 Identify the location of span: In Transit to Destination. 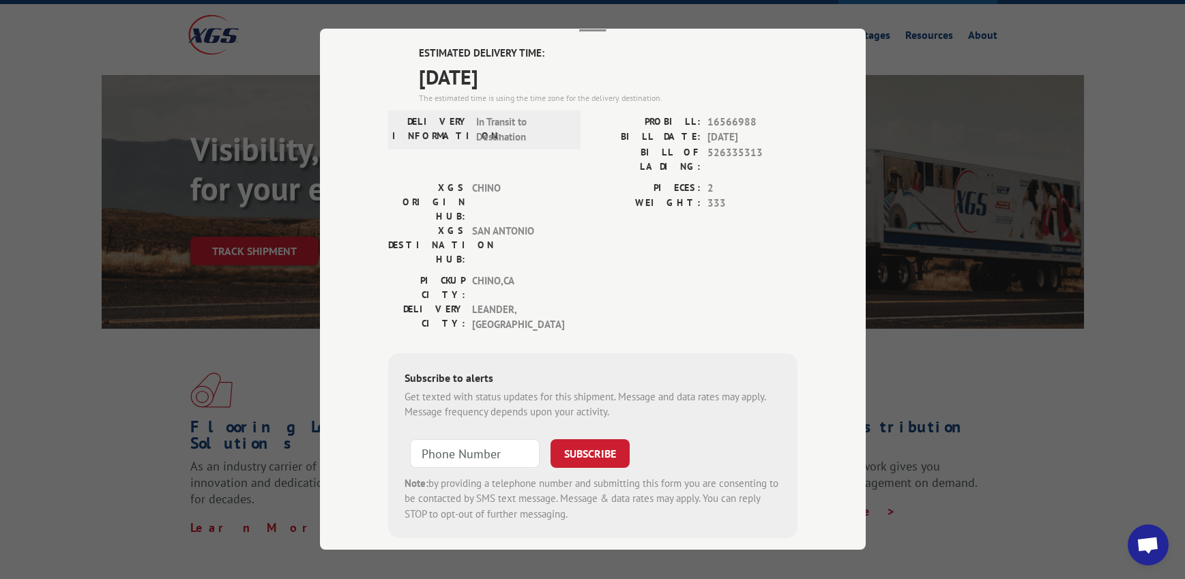
(522, 130).